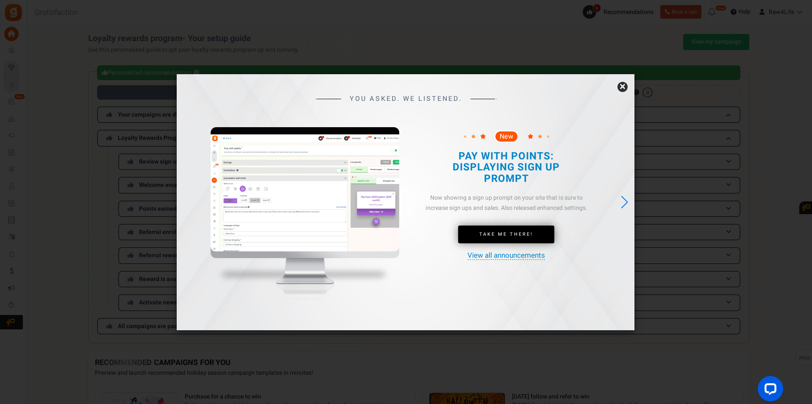 The width and height of the screenshot is (812, 404). Describe the element at coordinates (506, 203) in the screenshot. I see `div: Now showing a sign up prompt on your site that is sure to increase sign ups and sales. Also relea...` at that location.